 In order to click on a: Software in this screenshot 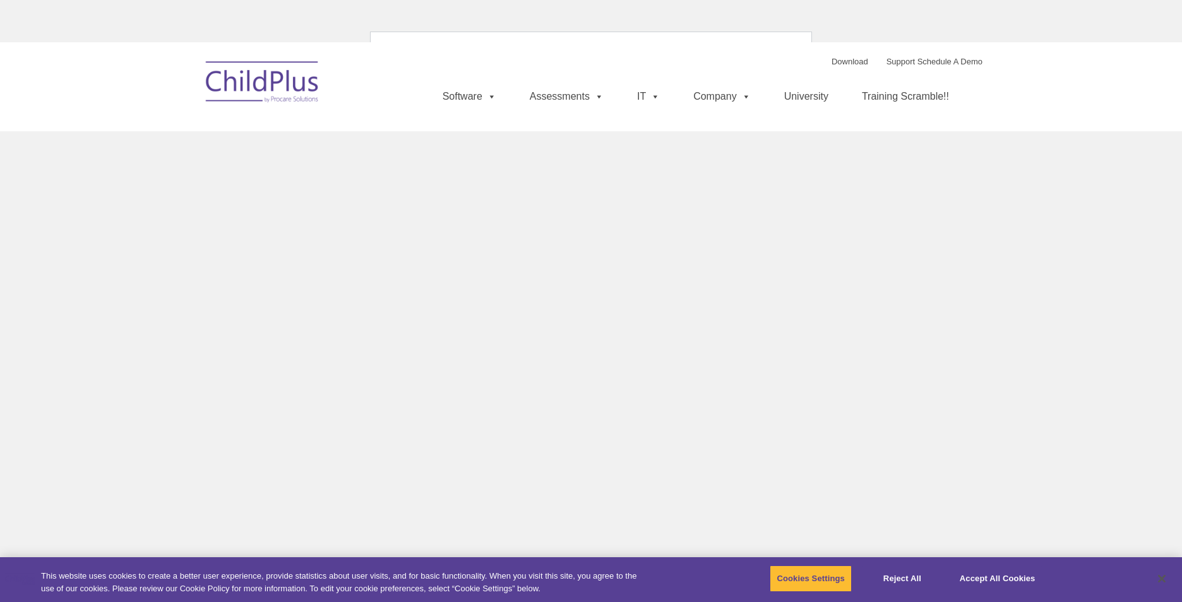, I will do `click(469, 97)`.